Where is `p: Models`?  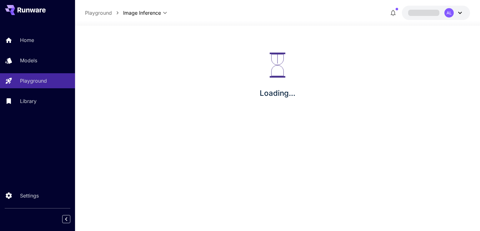
p: Models is located at coordinates (28, 60).